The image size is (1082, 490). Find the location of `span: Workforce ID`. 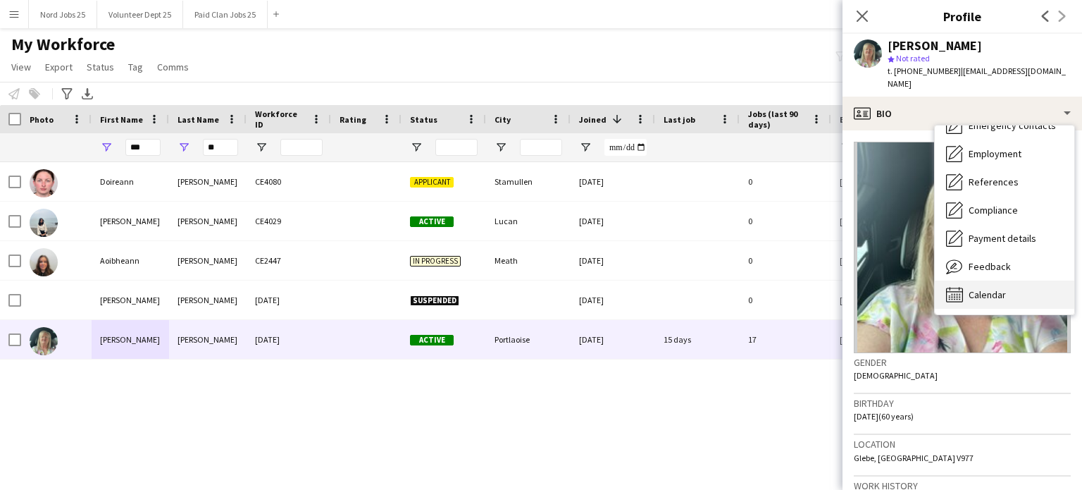

span: Workforce ID is located at coordinates (280, 119).